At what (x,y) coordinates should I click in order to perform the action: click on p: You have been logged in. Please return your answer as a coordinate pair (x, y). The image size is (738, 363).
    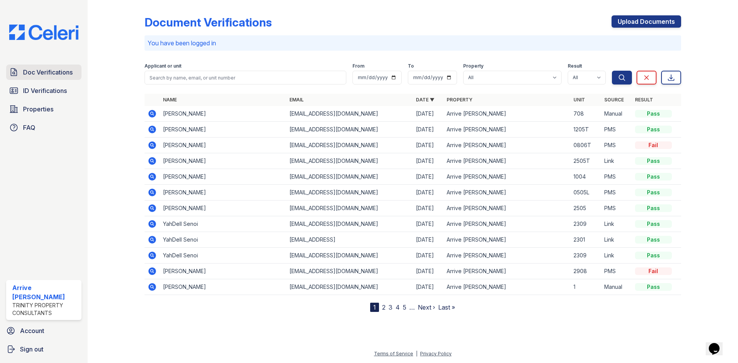
    Looking at the image, I should click on (413, 43).